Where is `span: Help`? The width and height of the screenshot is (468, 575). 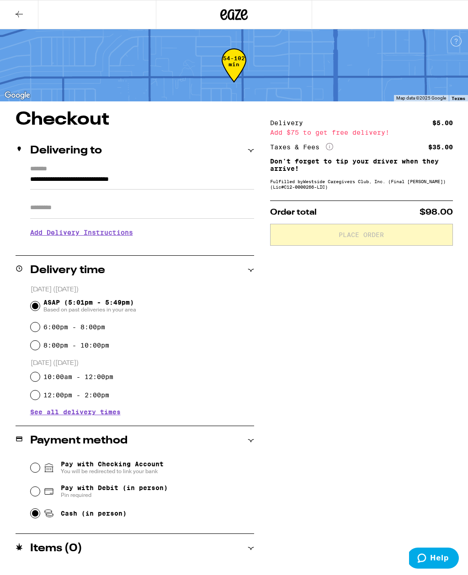
span: Help is located at coordinates (30, 11).